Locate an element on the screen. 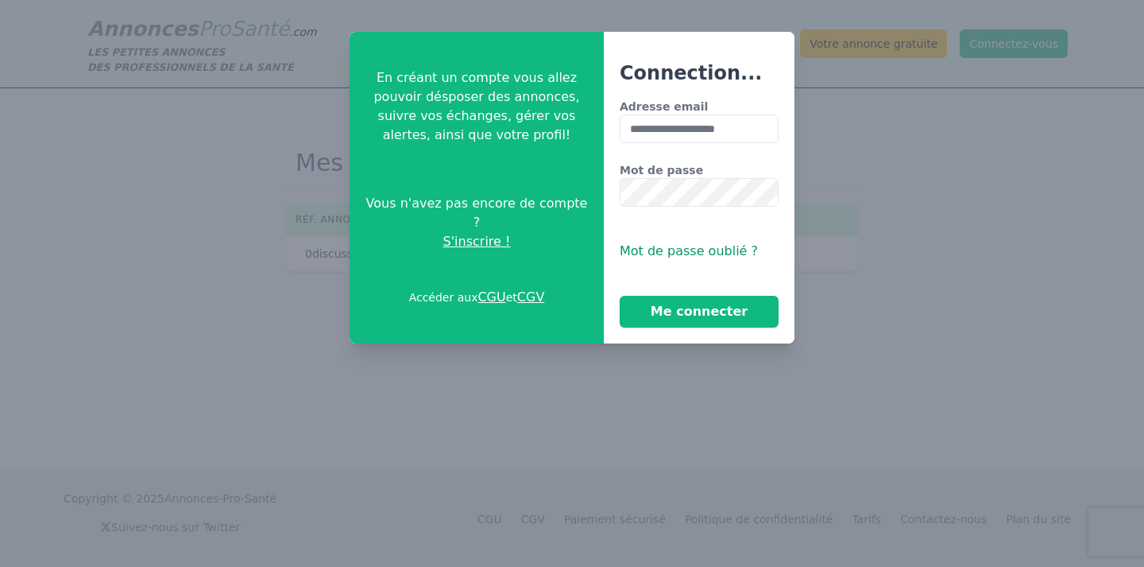 Image resolution: width=1144 pixels, height=567 pixels. p: En créant un compte vous allez pouvoir désposer des annonces, suivre vos échanges, gérer vos aler... is located at coordinates (477, 106).